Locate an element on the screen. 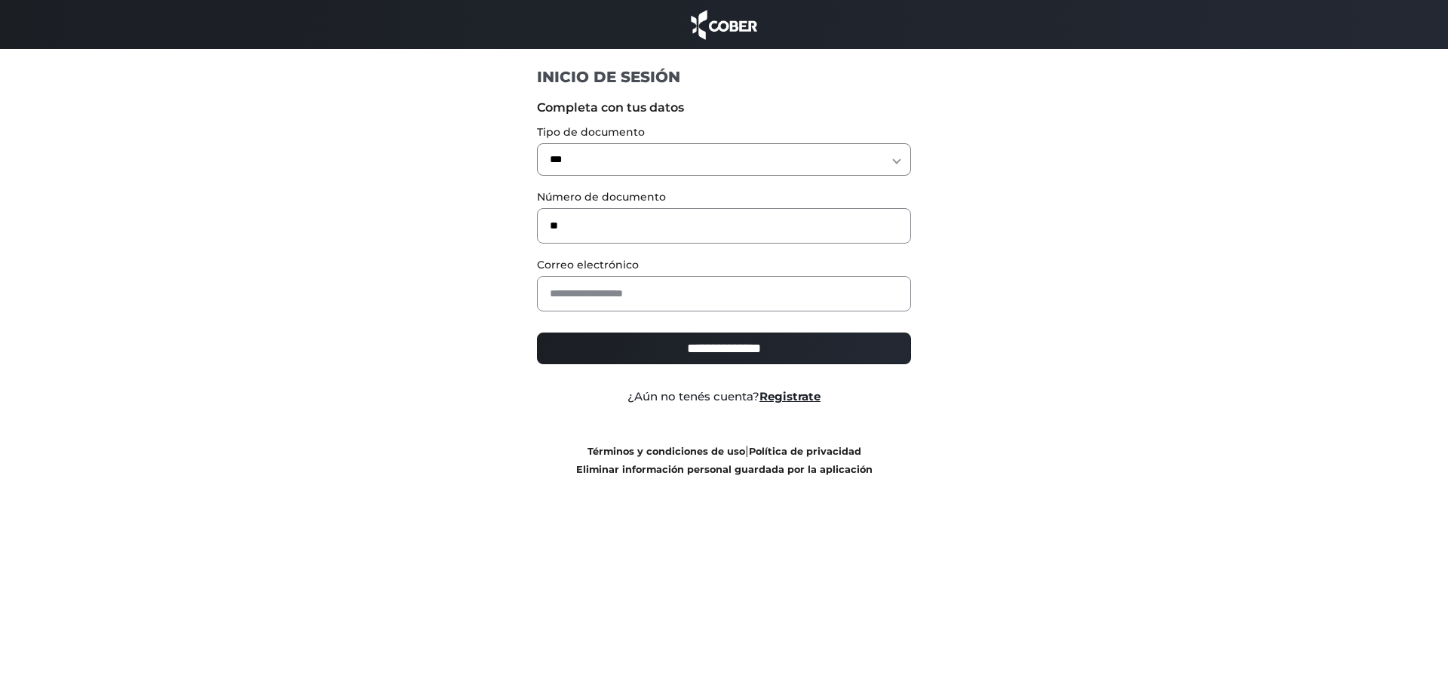 Image resolution: width=1448 pixels, height=693 pixels. a: Términos y condiciones de uso is located at coordinates (666, 451).